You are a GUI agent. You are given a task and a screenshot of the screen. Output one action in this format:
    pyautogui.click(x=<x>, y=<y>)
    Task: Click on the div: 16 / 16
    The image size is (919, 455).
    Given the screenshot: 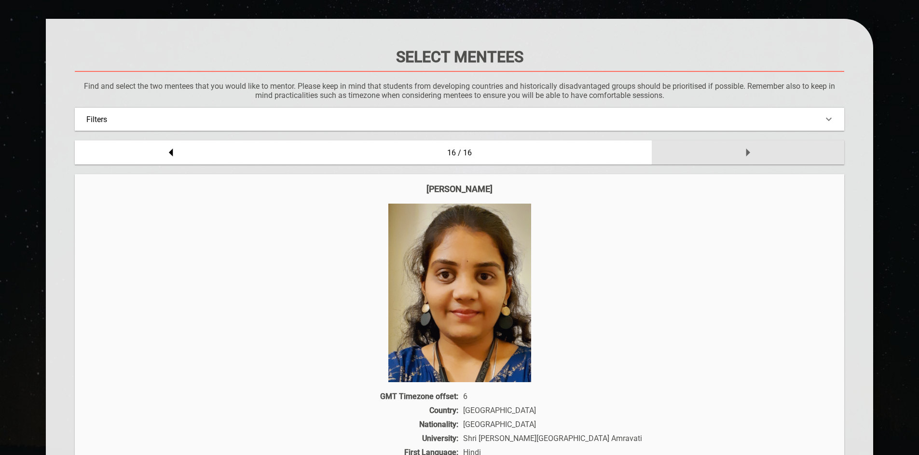 What is the action you would take?
    pyautogui.click(x=459, y=152)
    